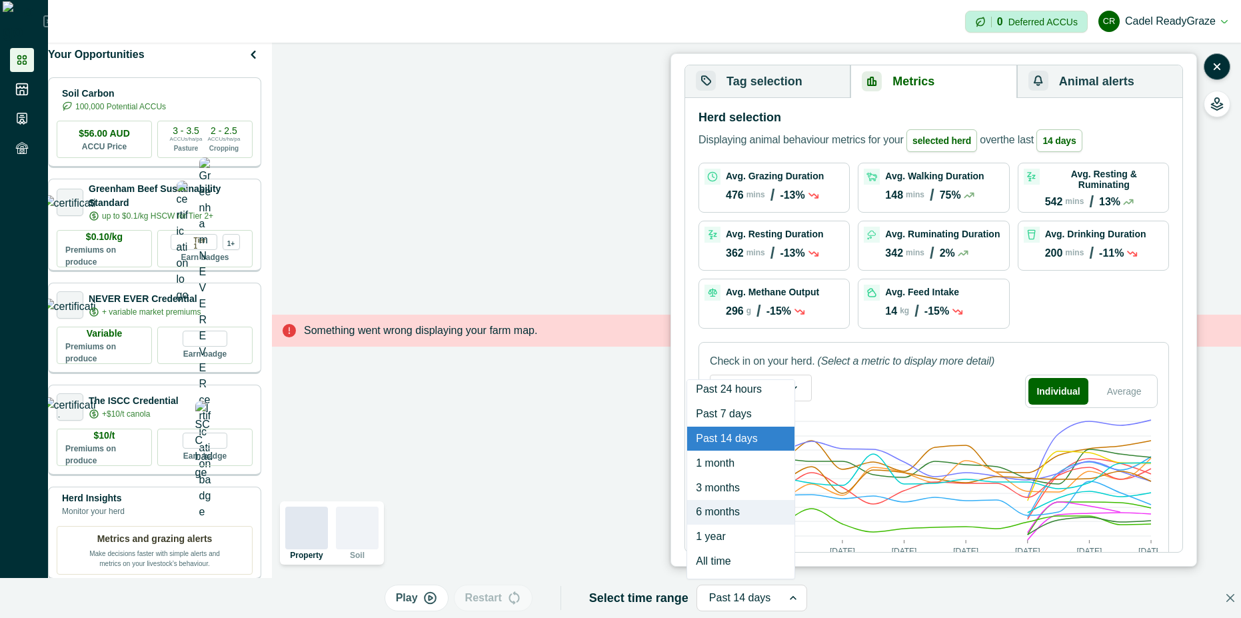  What do you see at coordinates (155, 539) in the screenshot?
I see `p: Metrics and grazing alerts` at bounding box center [155, 539].